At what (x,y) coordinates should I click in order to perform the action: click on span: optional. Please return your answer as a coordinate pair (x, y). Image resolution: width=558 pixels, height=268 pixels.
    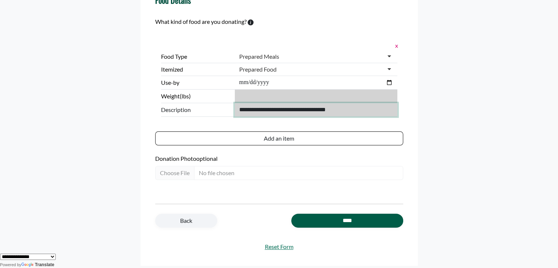
    Looking at the image, I should click on (207, 158).